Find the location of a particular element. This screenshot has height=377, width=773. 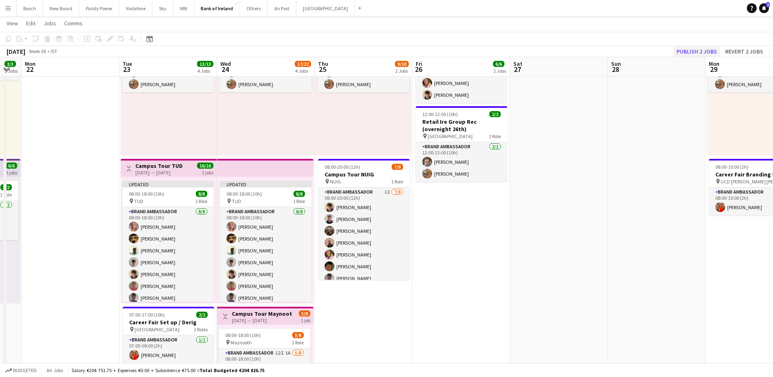

div: 08:00-20:00 (12h)7/8Campus Tour NUIG NUIG1 RoleBrand Ambassador1I7/808:00-20:00 (12h)[PERSON_NAME... is located at coordinates (364, 220).